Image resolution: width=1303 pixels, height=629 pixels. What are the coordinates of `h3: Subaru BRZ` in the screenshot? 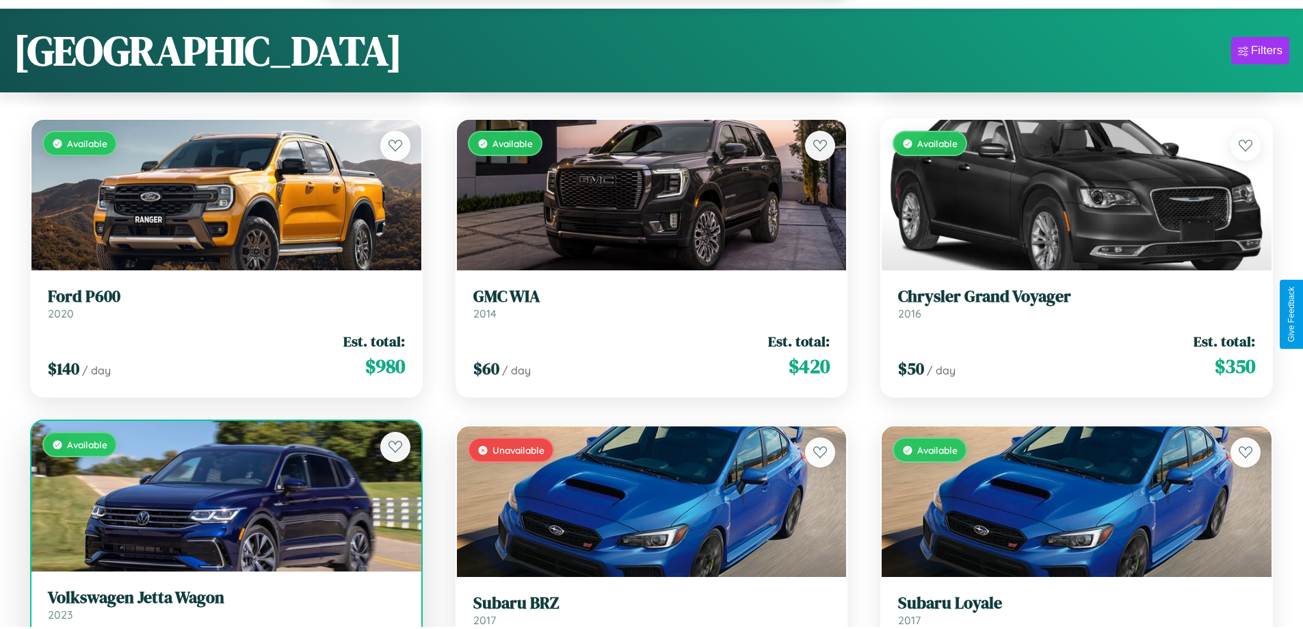 It's located at (652, 603).